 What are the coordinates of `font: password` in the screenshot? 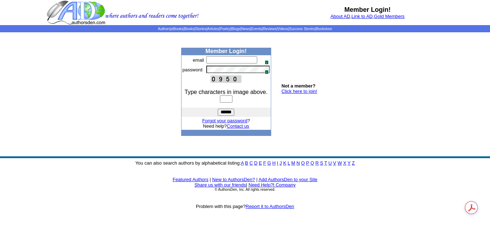 It's located at (193, 70).